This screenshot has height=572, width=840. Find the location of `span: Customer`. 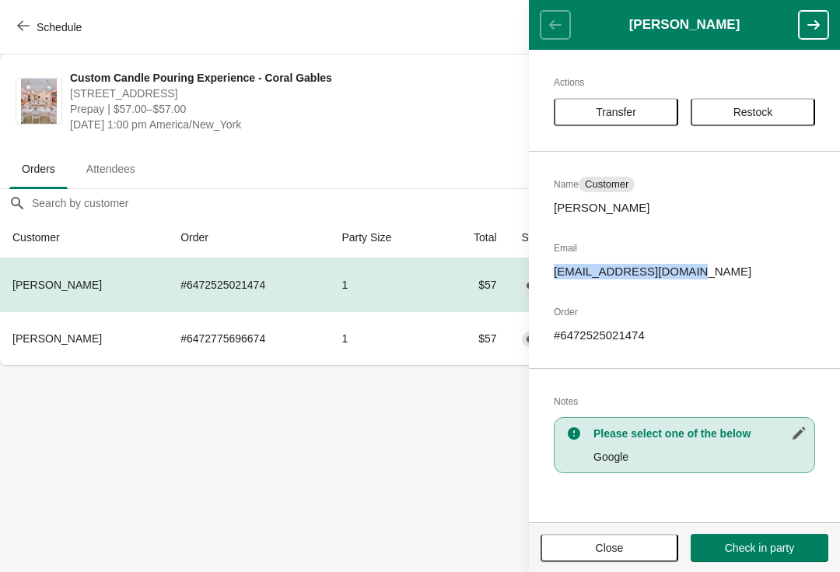

span: Customer is located at coordinates (607, 184).